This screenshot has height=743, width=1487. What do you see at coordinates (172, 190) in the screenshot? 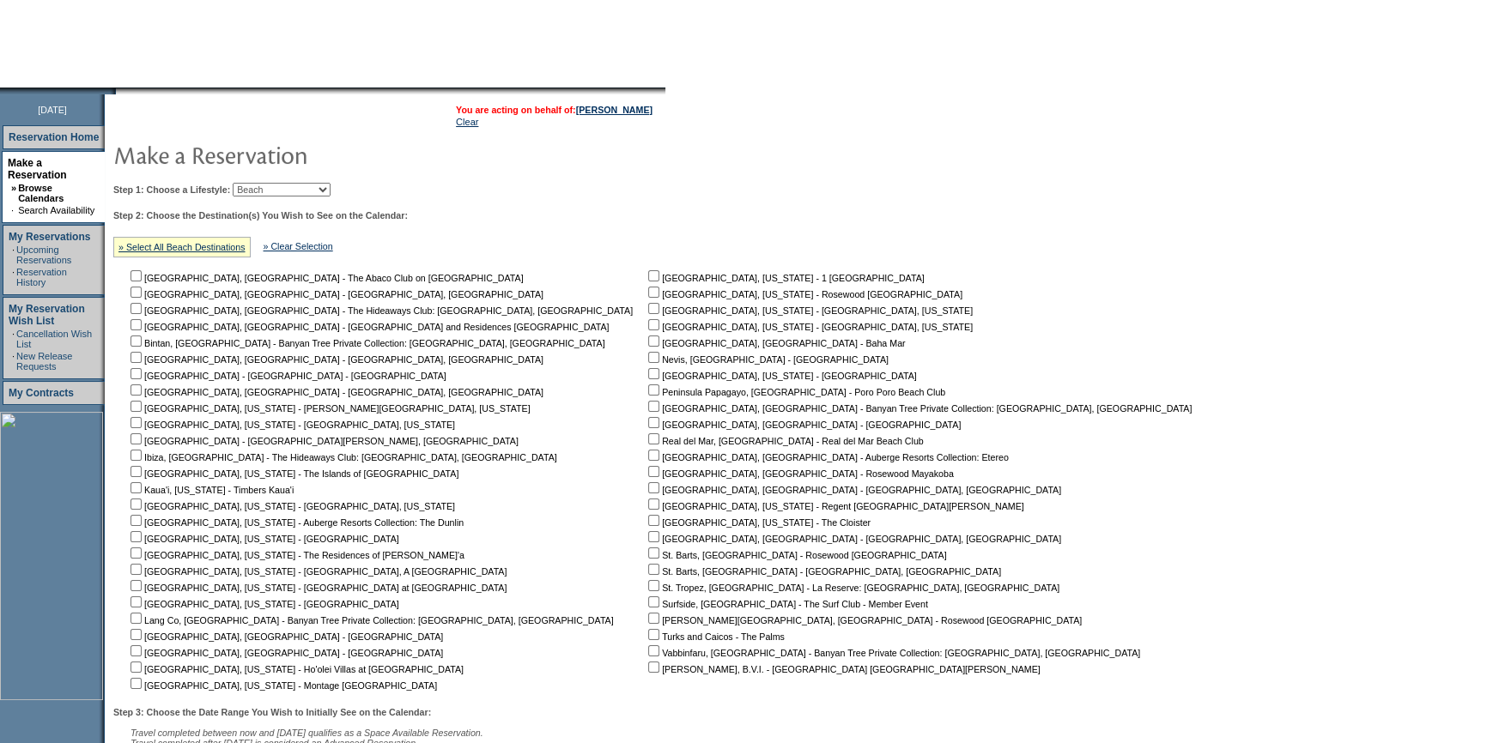
I see `b: Step 1: Choose a Lifestyle:` at bounding box center [172, 190].